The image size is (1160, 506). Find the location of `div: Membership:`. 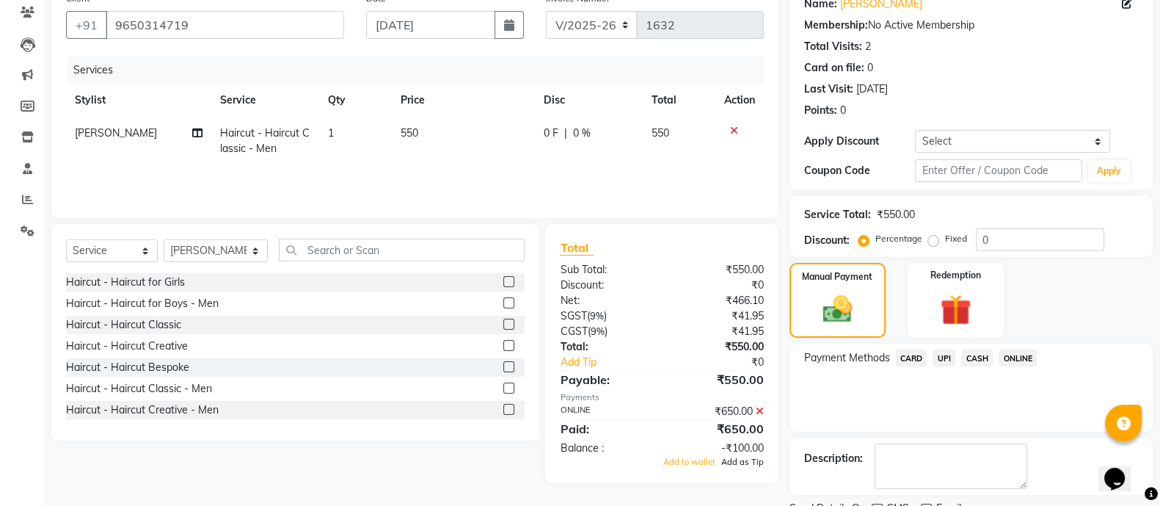

div: Membership: is located at coordinates (836, 25).